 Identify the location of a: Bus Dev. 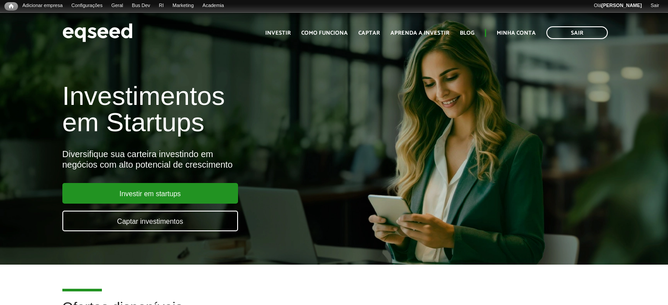
(141, 6).